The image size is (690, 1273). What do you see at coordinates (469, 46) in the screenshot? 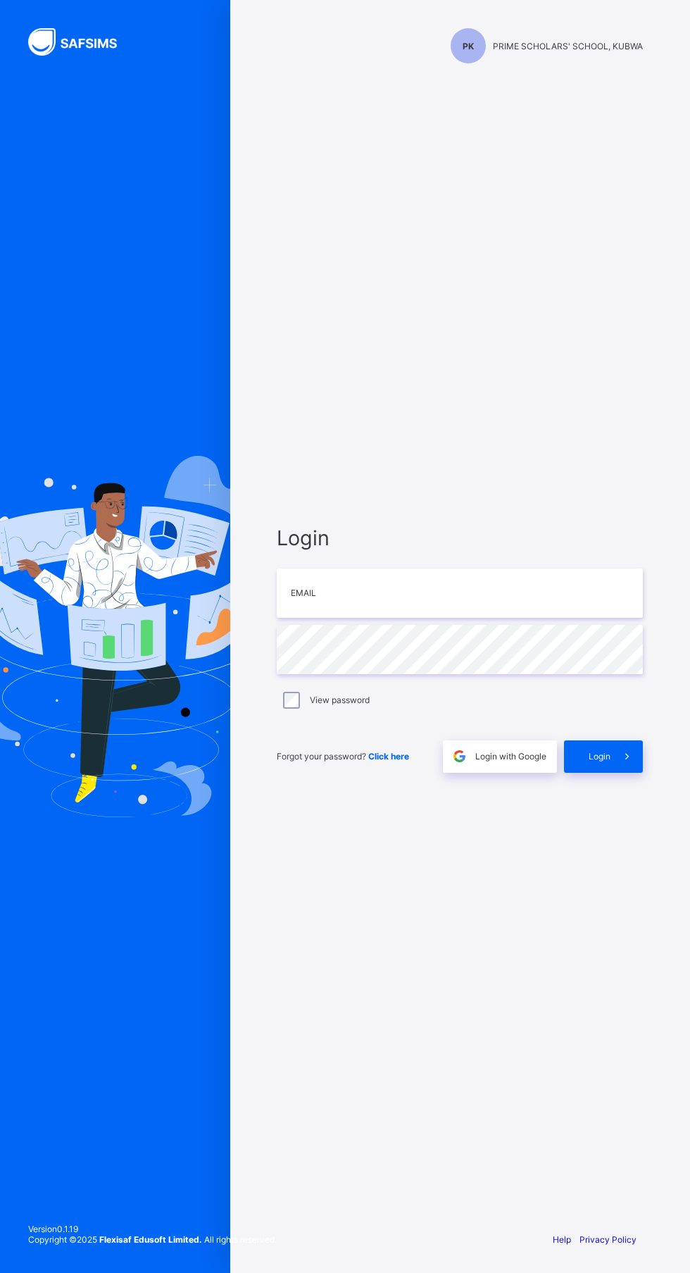
I see `span: PK` at bounding box center [469, 46].